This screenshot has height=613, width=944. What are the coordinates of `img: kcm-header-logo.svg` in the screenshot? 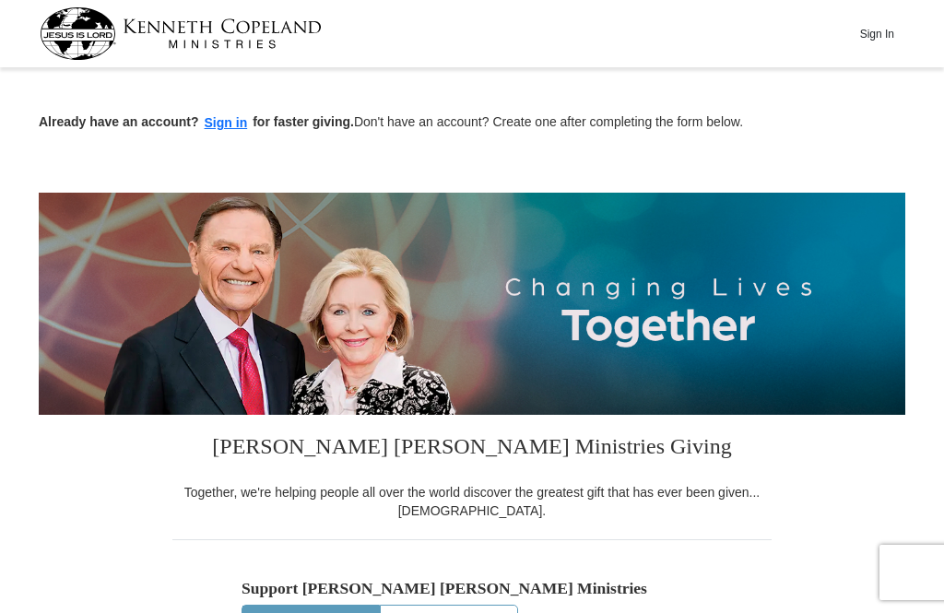 It's located at (181, 33).